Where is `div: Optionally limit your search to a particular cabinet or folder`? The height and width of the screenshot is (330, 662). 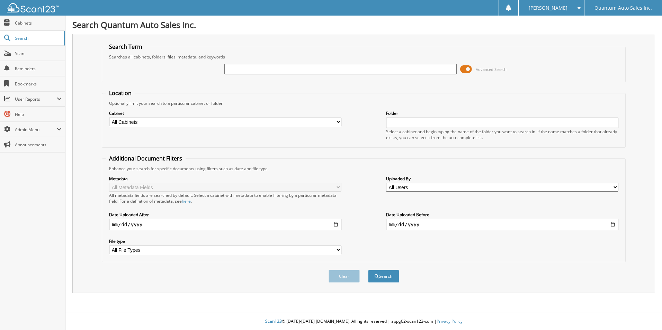
div: Optionally limit your search to a particular cabinet or folder is located at coordinates (364, 103).